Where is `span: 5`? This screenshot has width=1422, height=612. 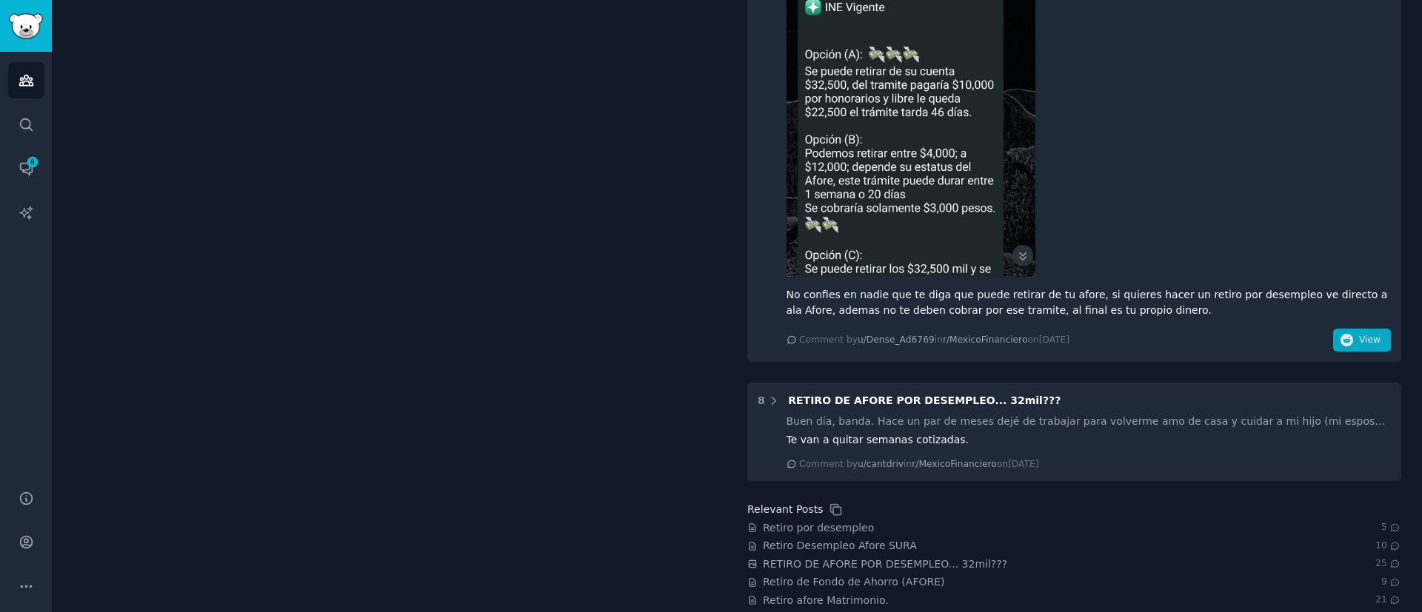
span: 5 is located at coordinates (1390, 528).